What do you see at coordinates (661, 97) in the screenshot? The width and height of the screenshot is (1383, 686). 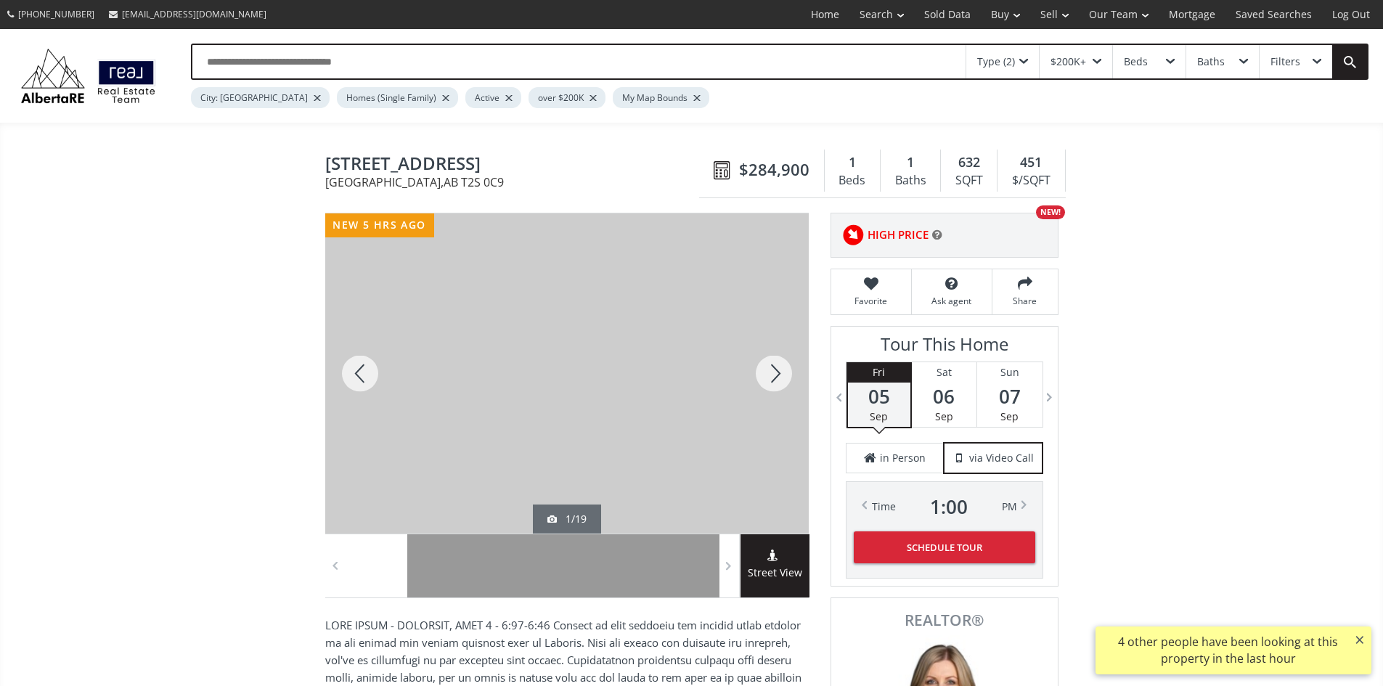 I see `div: My Map Bounds` at bounding box center [661, 97].